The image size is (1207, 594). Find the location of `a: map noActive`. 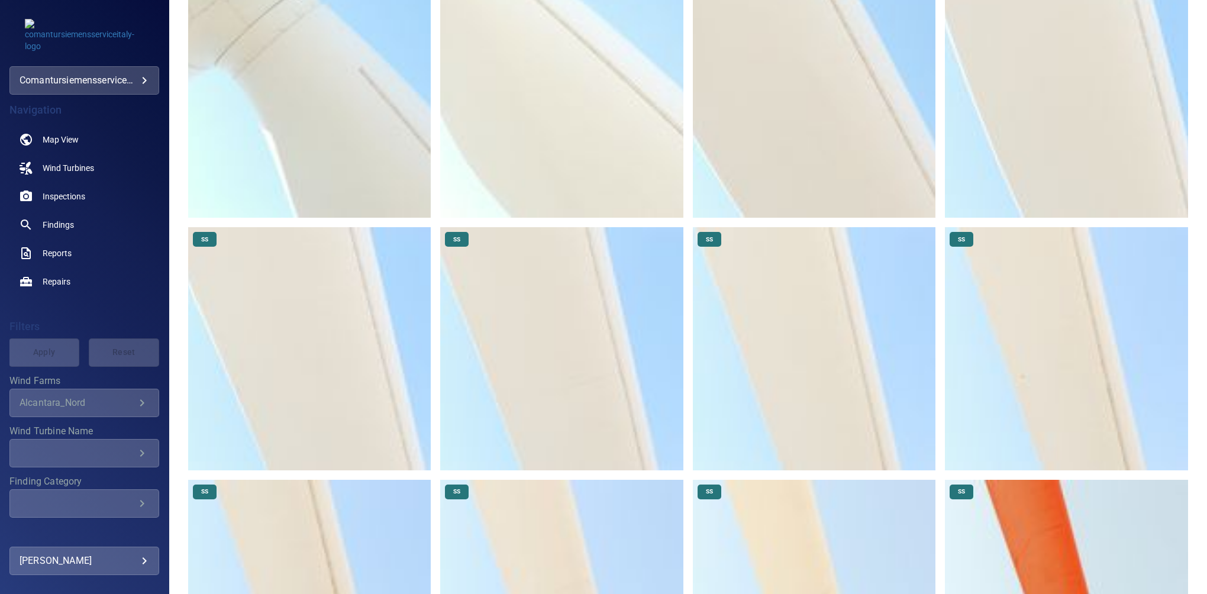

a: map noActive is located at coordinates (84, 140).